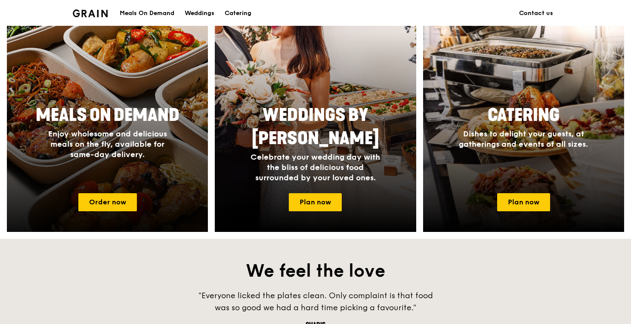 This screenshot has height=324, width=631. I want to click on a: Contact us, so click(536, 13).